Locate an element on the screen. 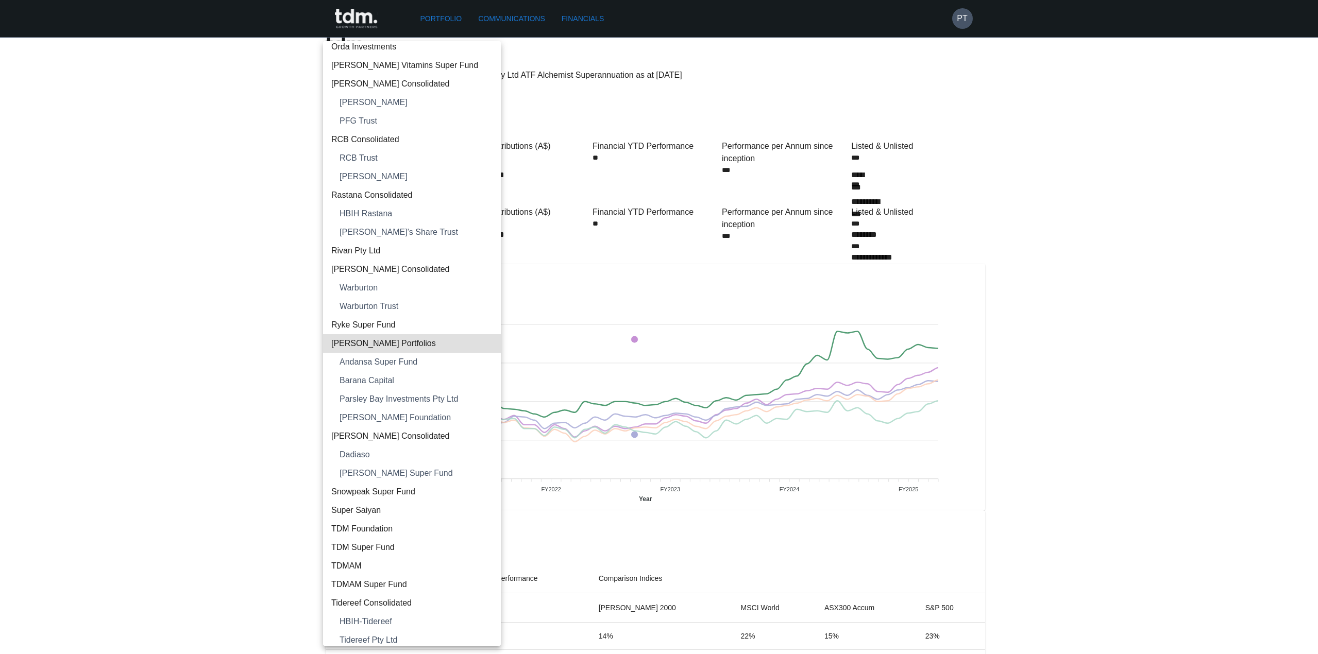  span: Andansa Super Fund is located at coordinates (416, 362).